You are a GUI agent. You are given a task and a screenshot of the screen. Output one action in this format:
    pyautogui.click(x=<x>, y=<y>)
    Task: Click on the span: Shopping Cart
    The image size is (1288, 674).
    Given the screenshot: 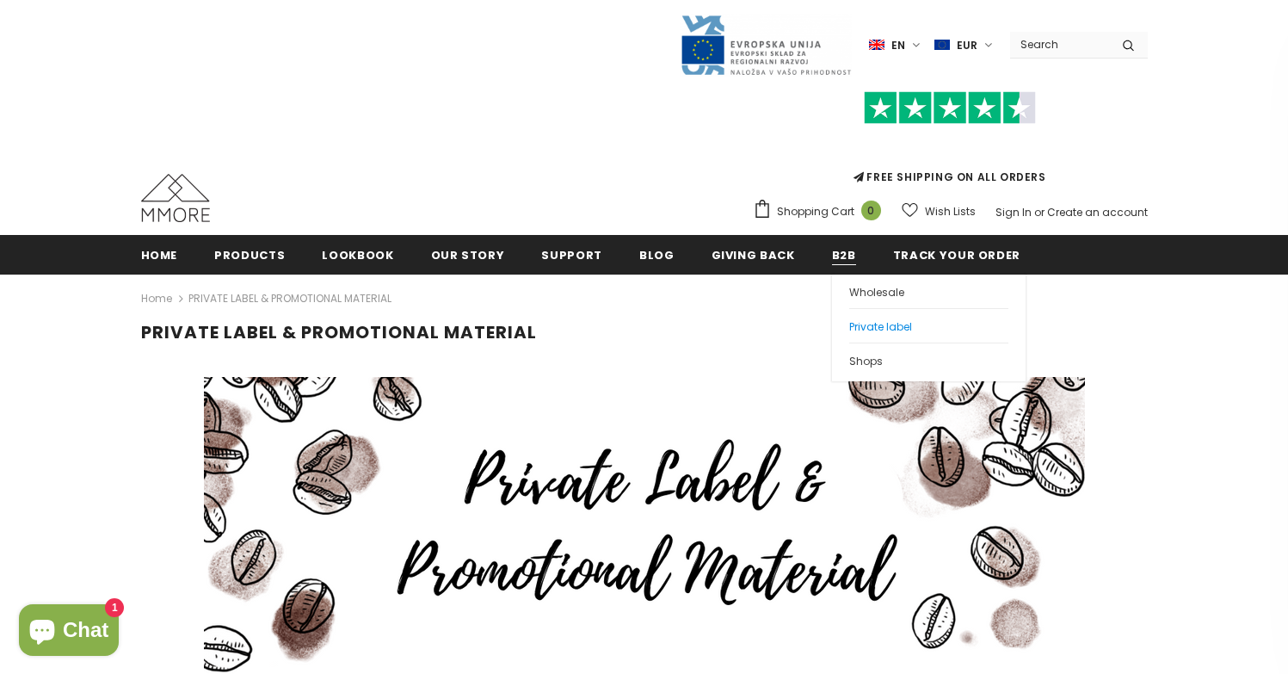 What is the action you would take?
    pyautogui.click(x=816, y=212)
    